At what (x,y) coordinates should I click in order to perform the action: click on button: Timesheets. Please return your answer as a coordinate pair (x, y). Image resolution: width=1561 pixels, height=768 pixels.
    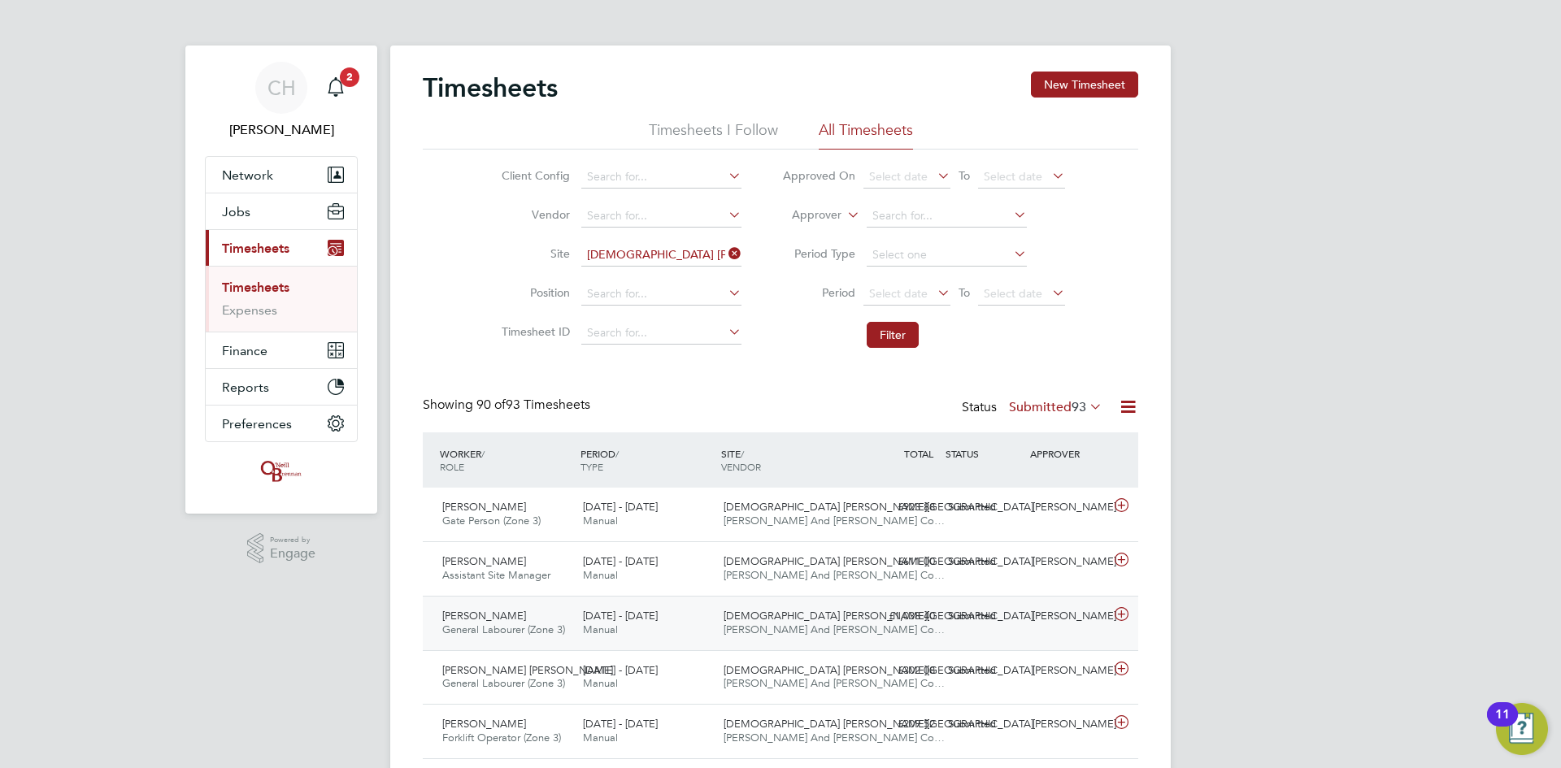
    Looking at the image, I should click on (281, 248).